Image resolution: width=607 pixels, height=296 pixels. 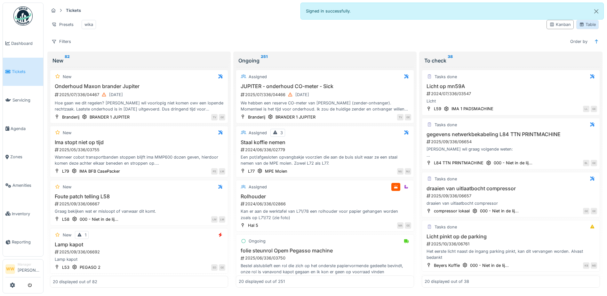 I want to click on div: 2025/09/336/06657, so click(x=511, y=196).